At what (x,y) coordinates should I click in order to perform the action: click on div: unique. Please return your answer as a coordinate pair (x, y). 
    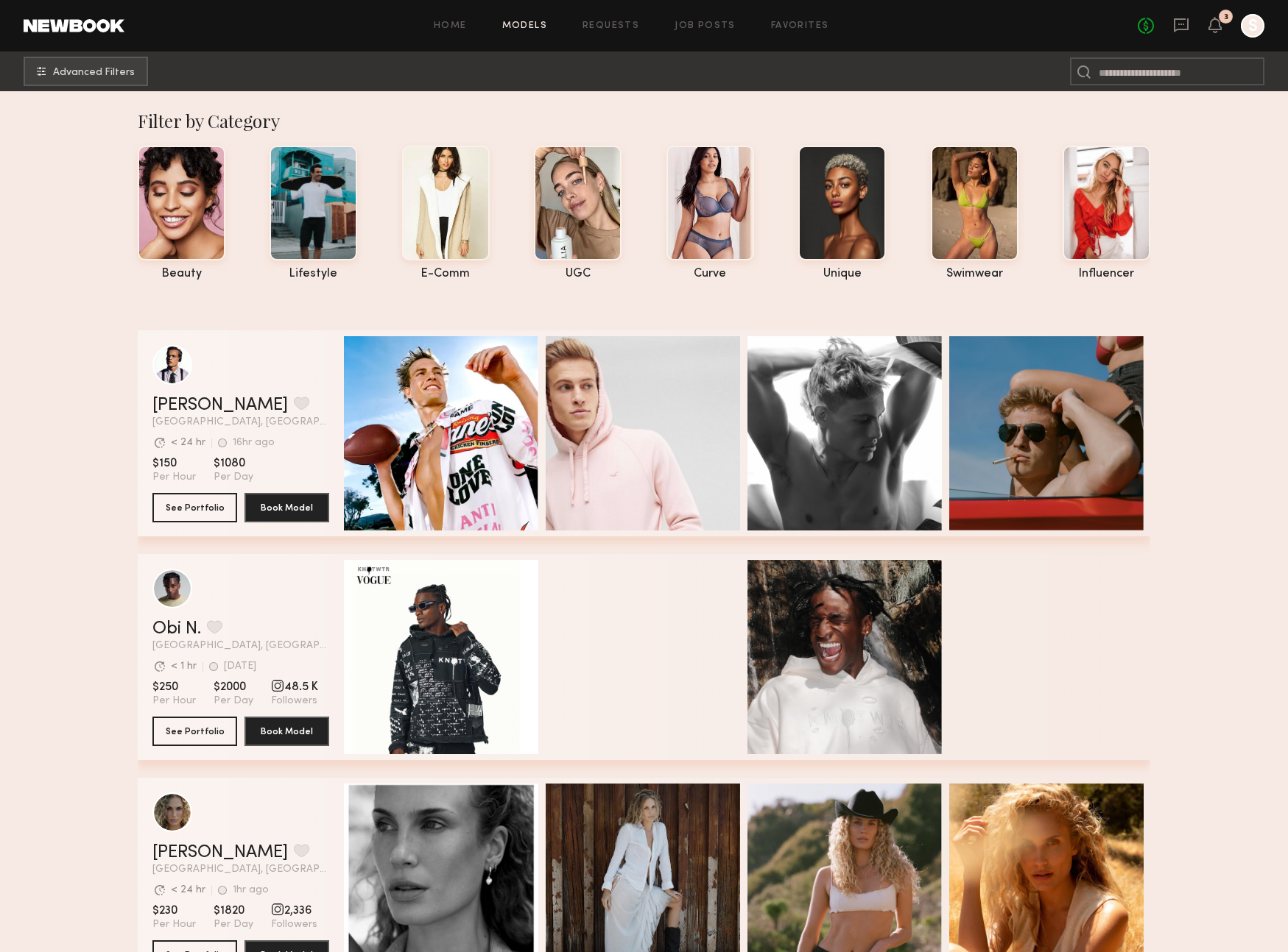
    Looking at the image, I should click on (842, 274).